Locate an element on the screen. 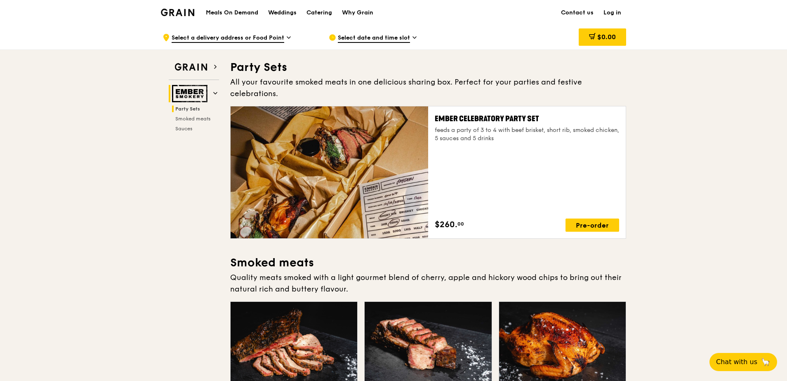 The height and width of the screenshot is (381, 787). div: Weddings is located at coordinates (282, 13).